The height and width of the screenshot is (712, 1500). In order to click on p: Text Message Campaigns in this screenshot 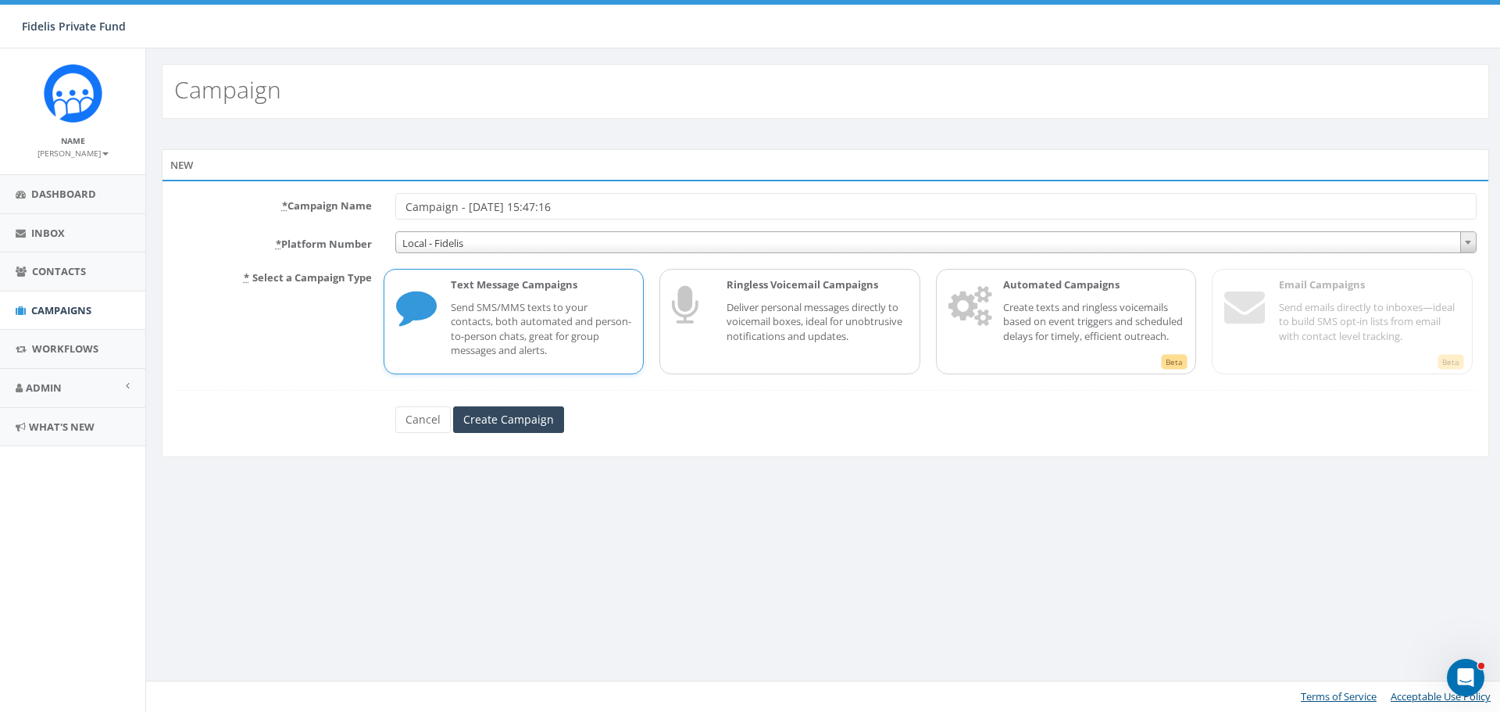, I will do `click(541, 284)`.